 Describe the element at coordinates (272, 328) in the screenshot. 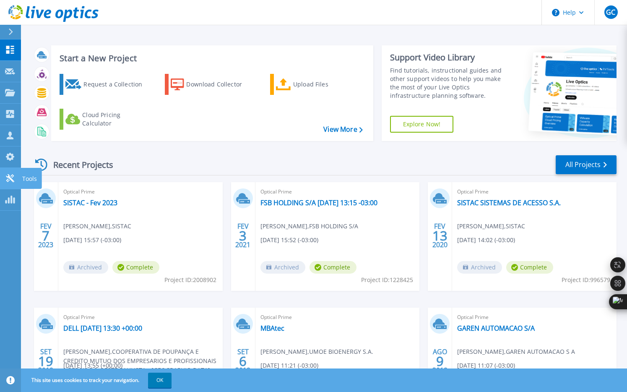

I see `a: MBAtec` at that location.